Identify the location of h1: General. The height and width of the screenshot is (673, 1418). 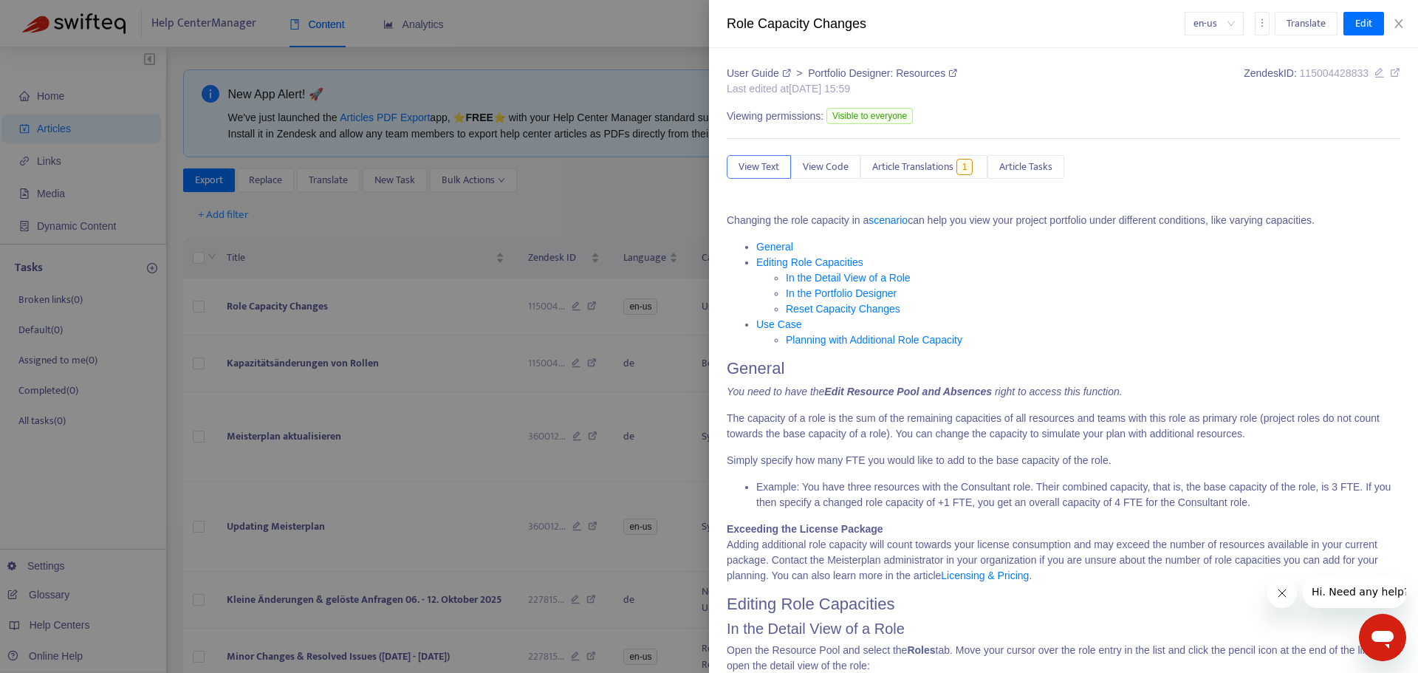
(1063, 368).